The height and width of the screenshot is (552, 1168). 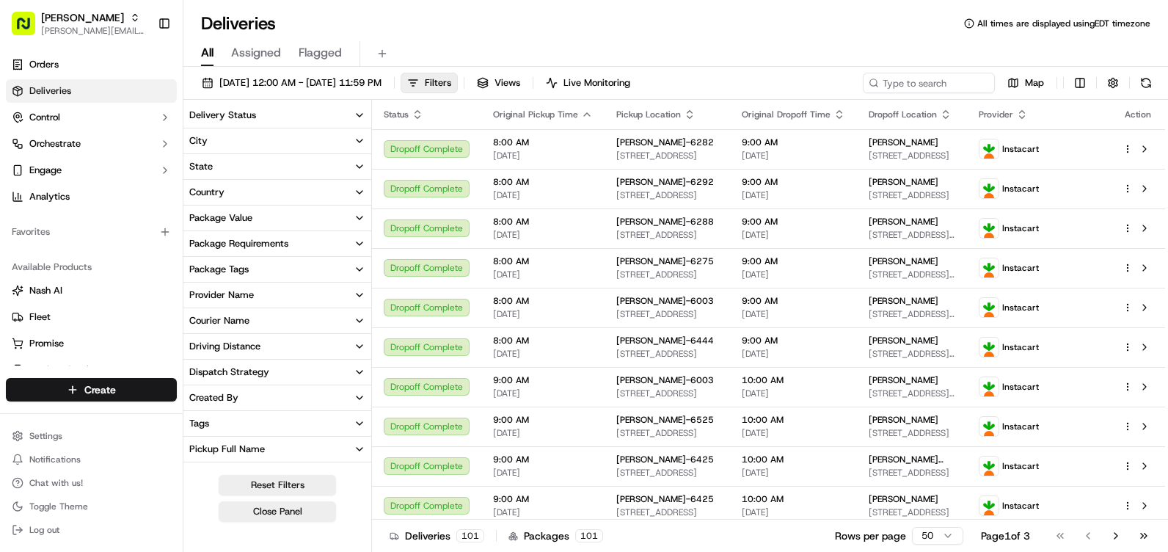 I want to click on button: Engage, so click(x=91, y=170).